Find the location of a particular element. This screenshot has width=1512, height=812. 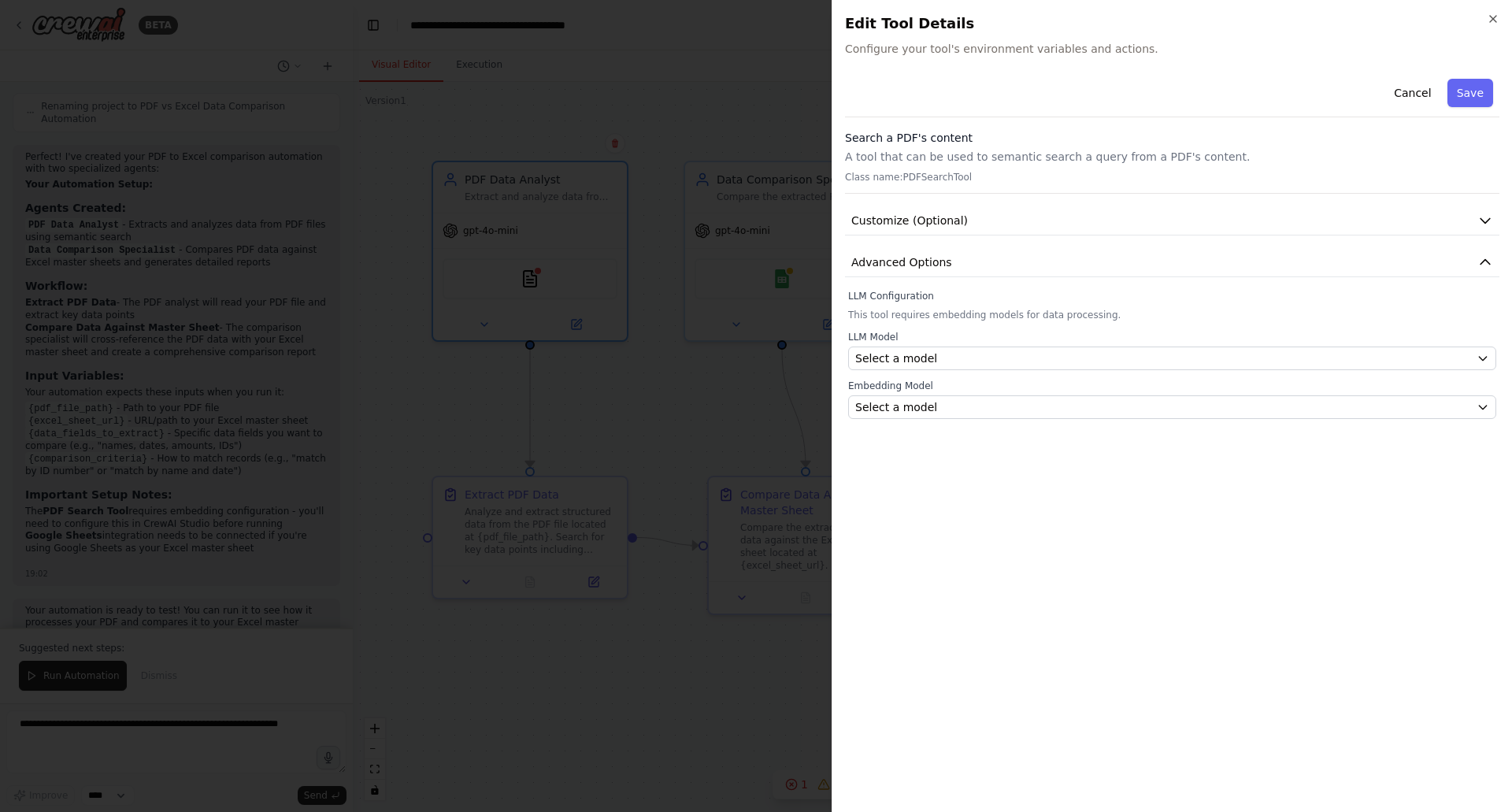

span: Configure your tool's environment variables and actions. is located at coordinates (1172, 49).